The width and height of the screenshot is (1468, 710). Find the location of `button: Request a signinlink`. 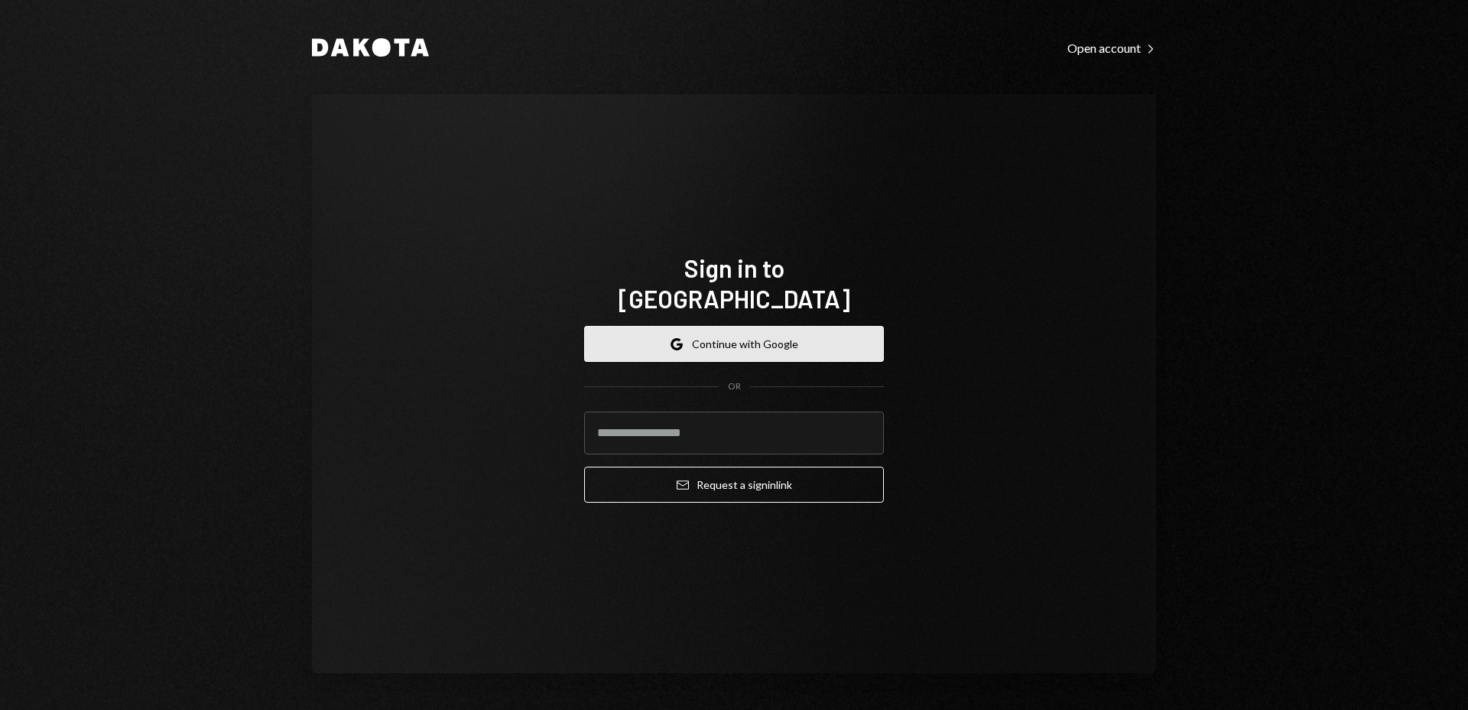

button: Request a signinlink is located at coordinates (734, 484).